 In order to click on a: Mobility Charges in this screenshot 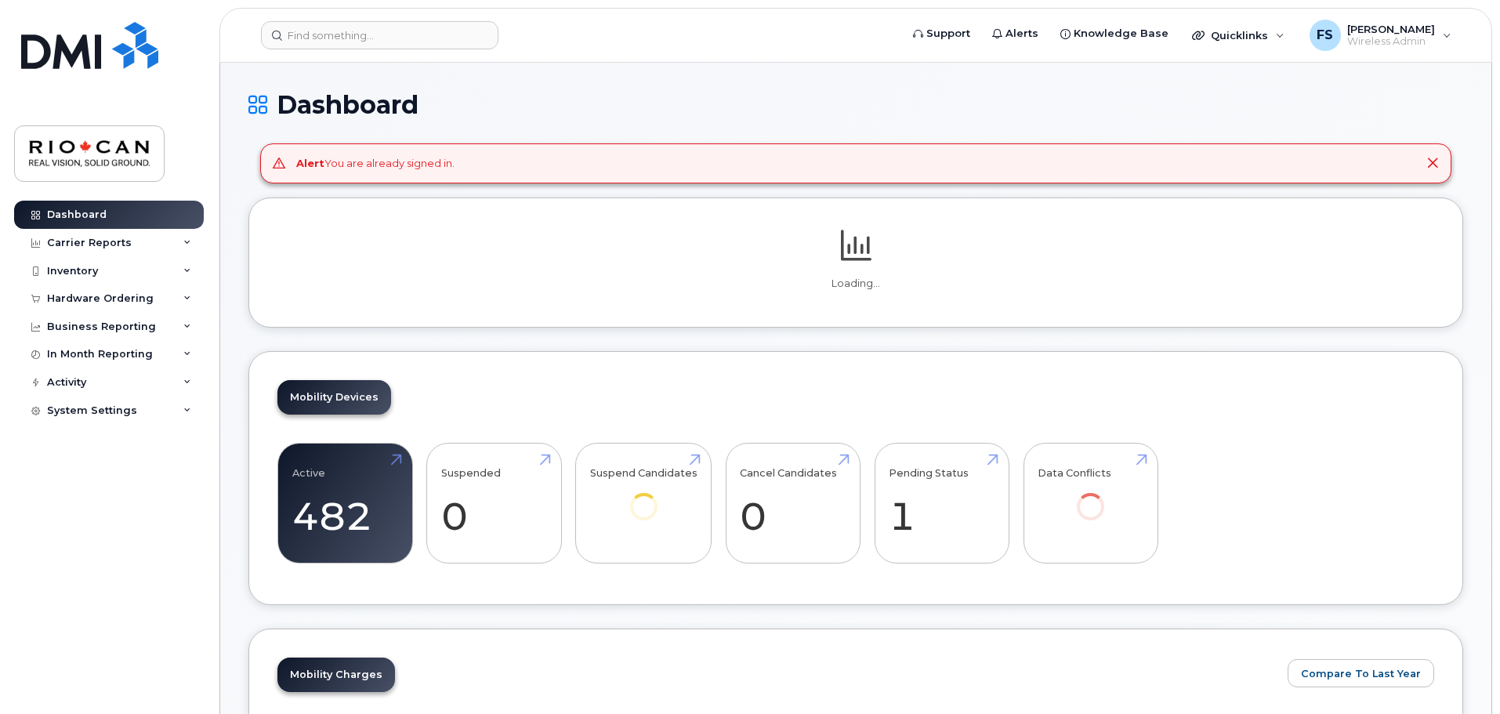, I will do `click(336, 675)`.